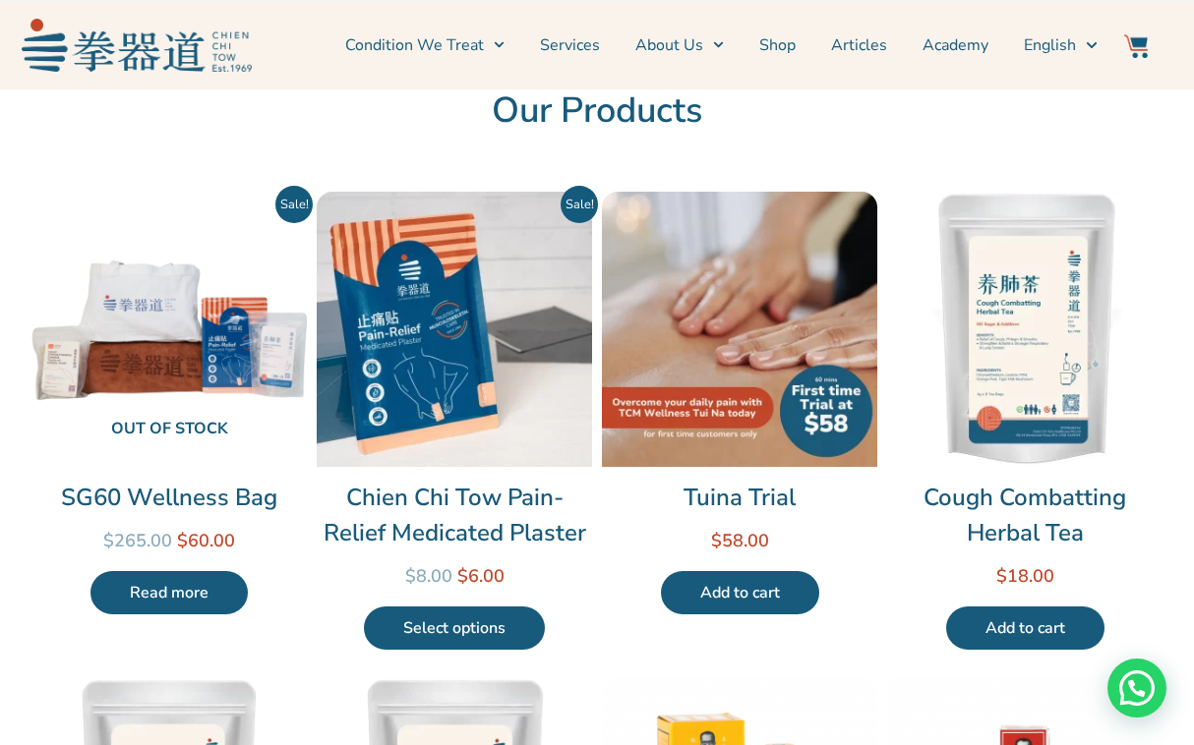 The width and height of the screenshot is (1194, 745). I want to click on span: English, so click(1049, 45).